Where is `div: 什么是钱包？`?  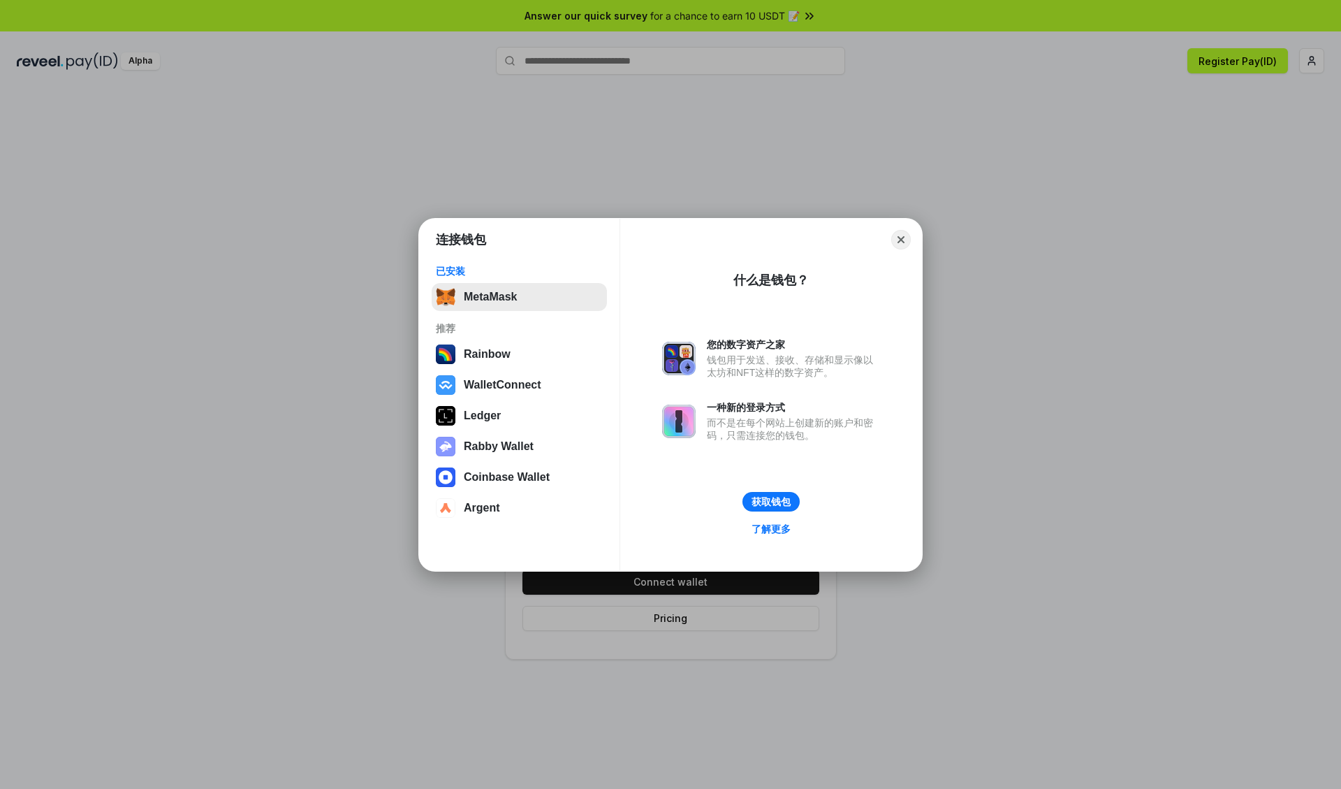 div: 什么是钱包？ is located at coordinates (771, 280).